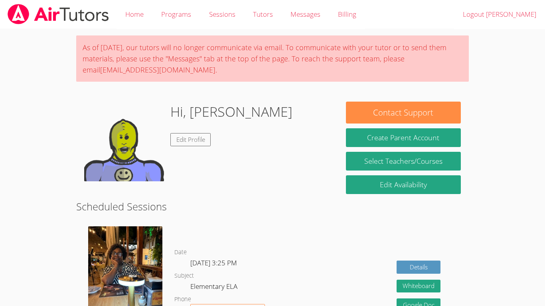  Describe the element at coordinates (403, 138) in the screenshot. I see `button: Create Parent Account` at that location.